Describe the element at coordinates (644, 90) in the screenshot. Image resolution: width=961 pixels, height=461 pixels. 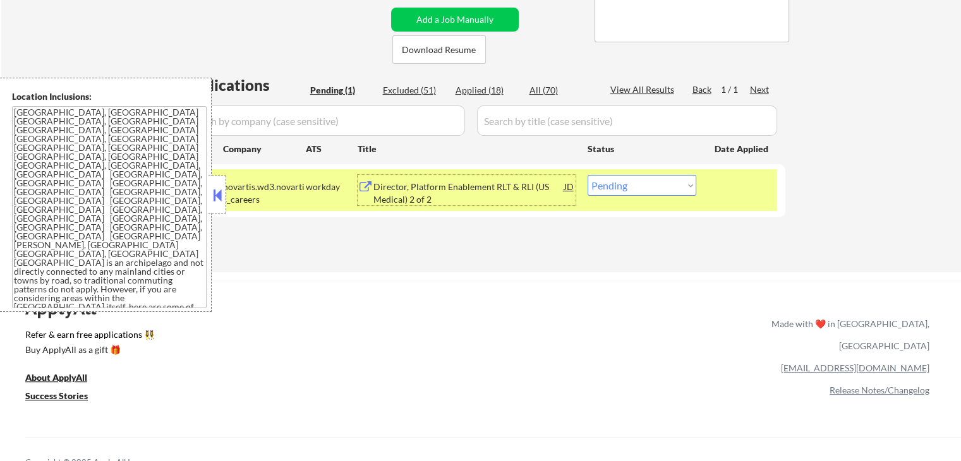
I see `div: View All Results` at that location.